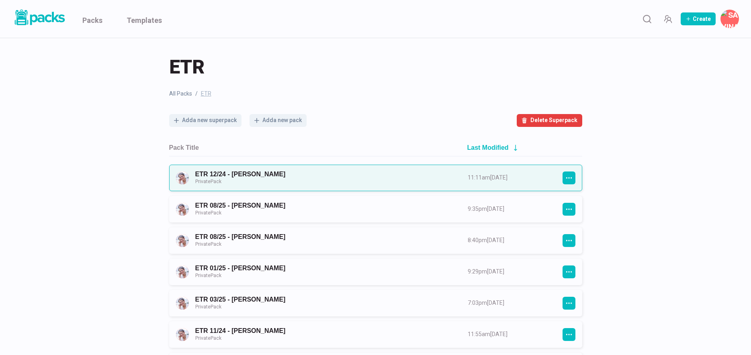 The width and height of the screenshot is (751, 355). Describe the element at coordinates (39, 19) in the screenshot. I see `a: Packs logo` at that location.